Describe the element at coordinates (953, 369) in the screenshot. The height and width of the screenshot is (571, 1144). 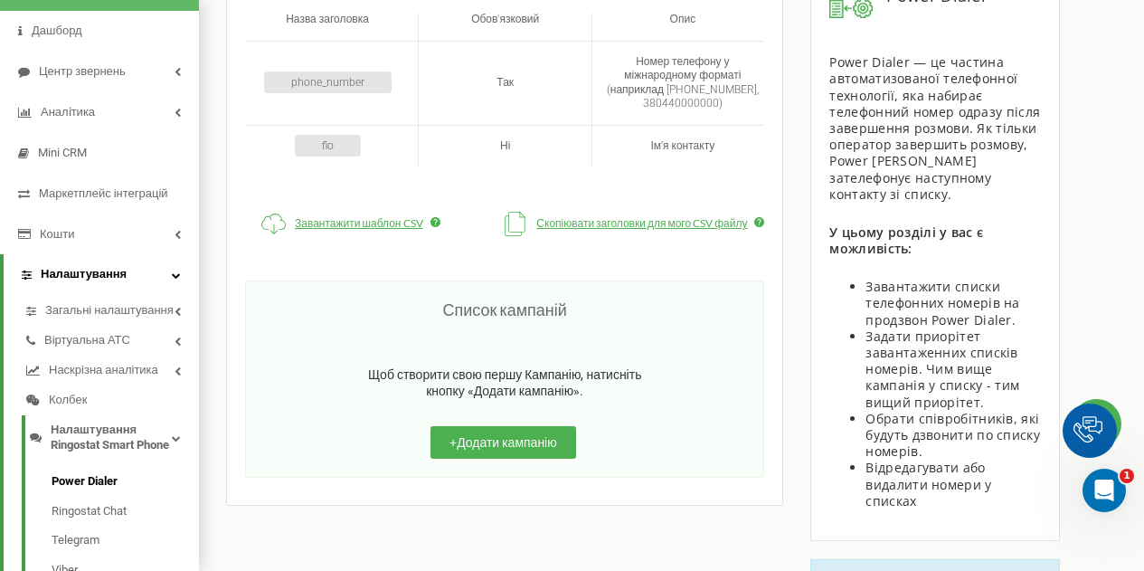
I see `li: Задати приорітет завантаженних списків номерів. Чим вище кампанія у списку - тим вищий приорітет.` at that location.